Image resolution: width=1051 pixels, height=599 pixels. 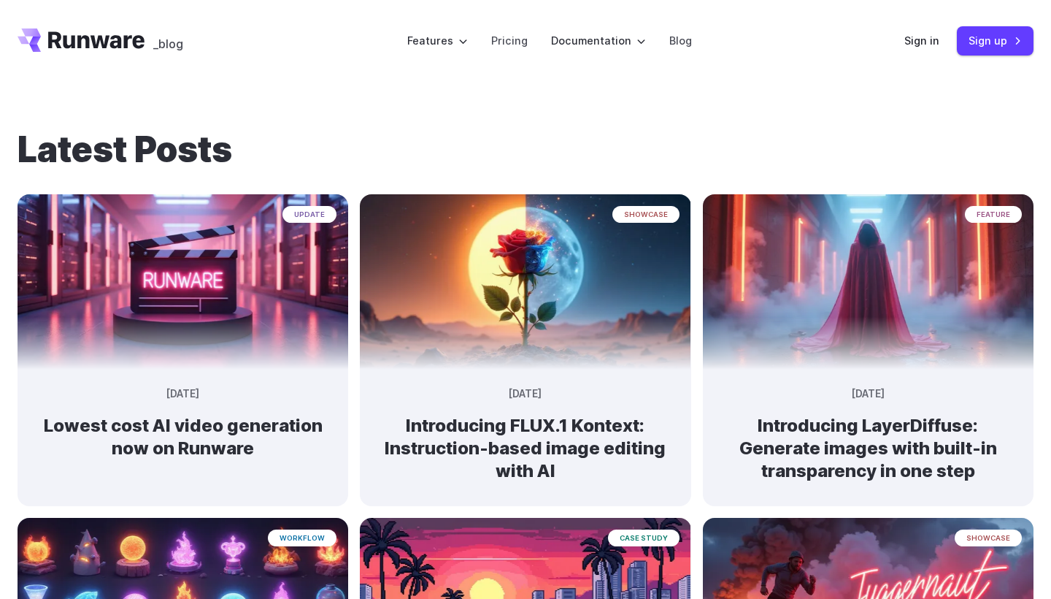 What do you see at coordinates (922, 40) in the screenshot?
I see `a: Sign in` at bounding box center [922, 40].